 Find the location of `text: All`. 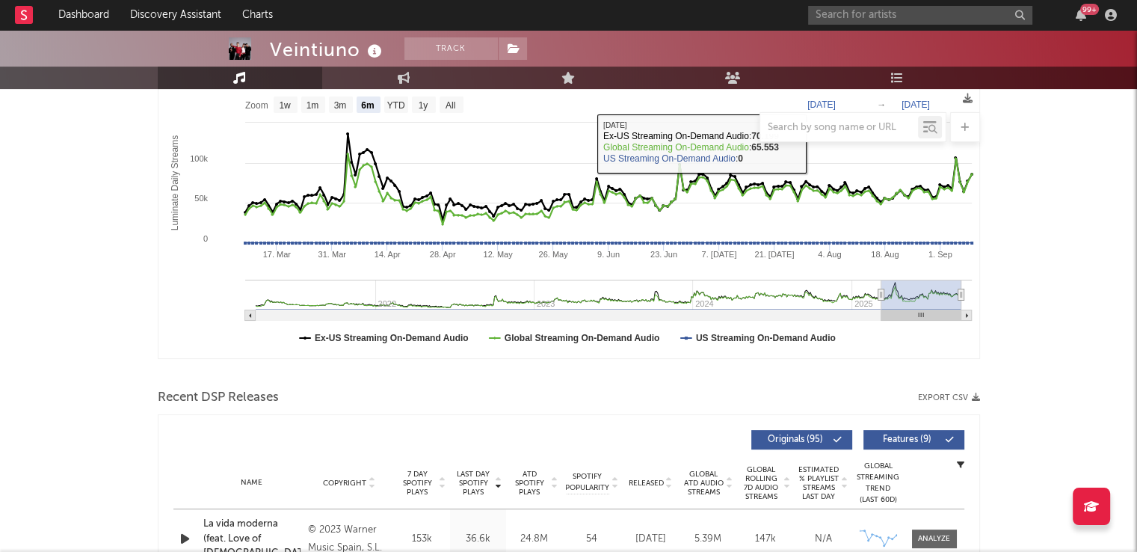

text: All is located at coordinates (449, 105).